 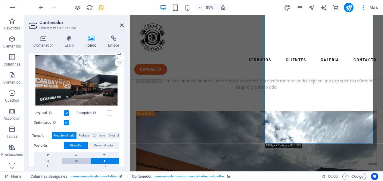 What do you see at coordinates (131, 177) in the screenshot?
I see `nav: breadcrumb` at bounding box center [131, 177].